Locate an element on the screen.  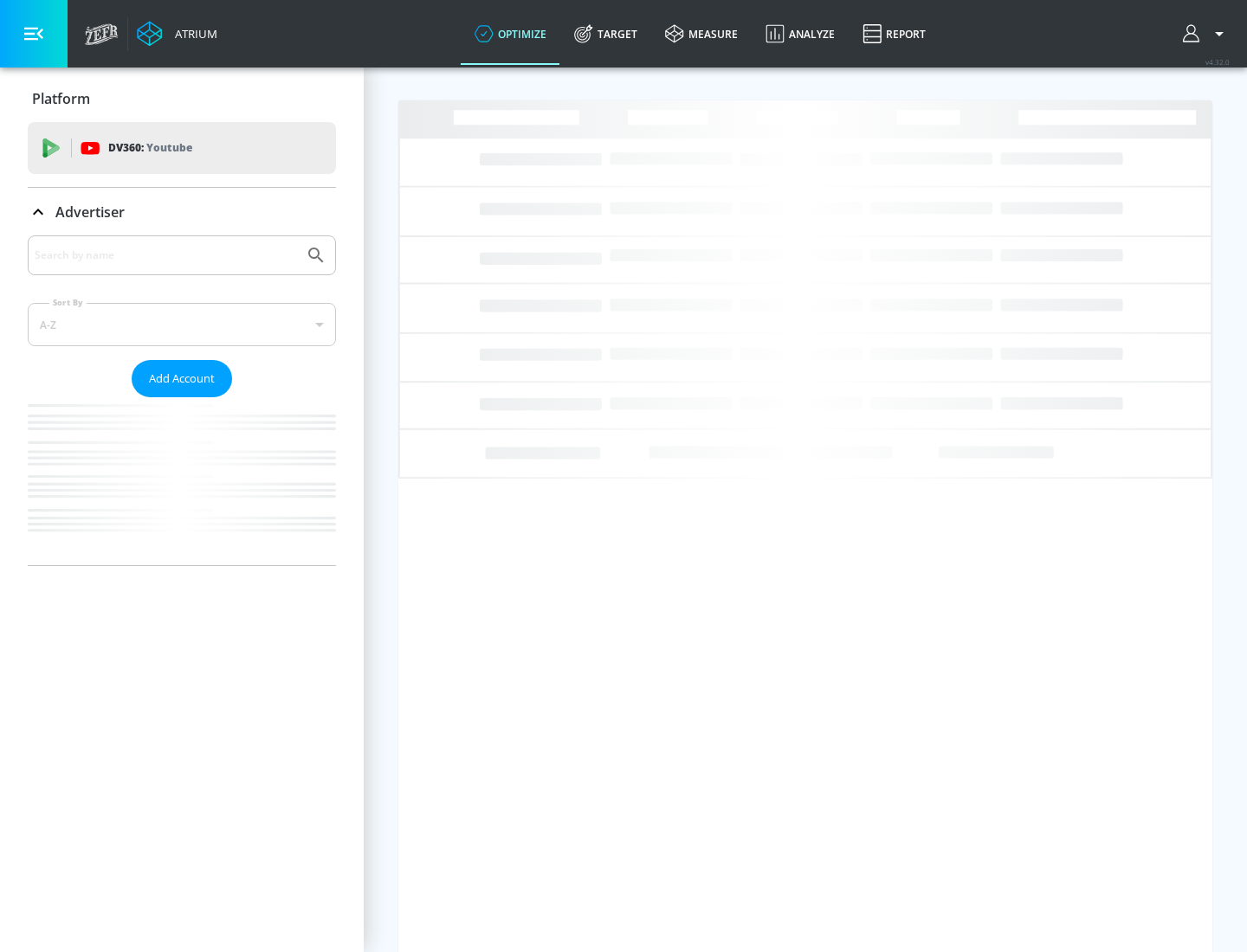
a: Target is located at coordinates (605, 34).